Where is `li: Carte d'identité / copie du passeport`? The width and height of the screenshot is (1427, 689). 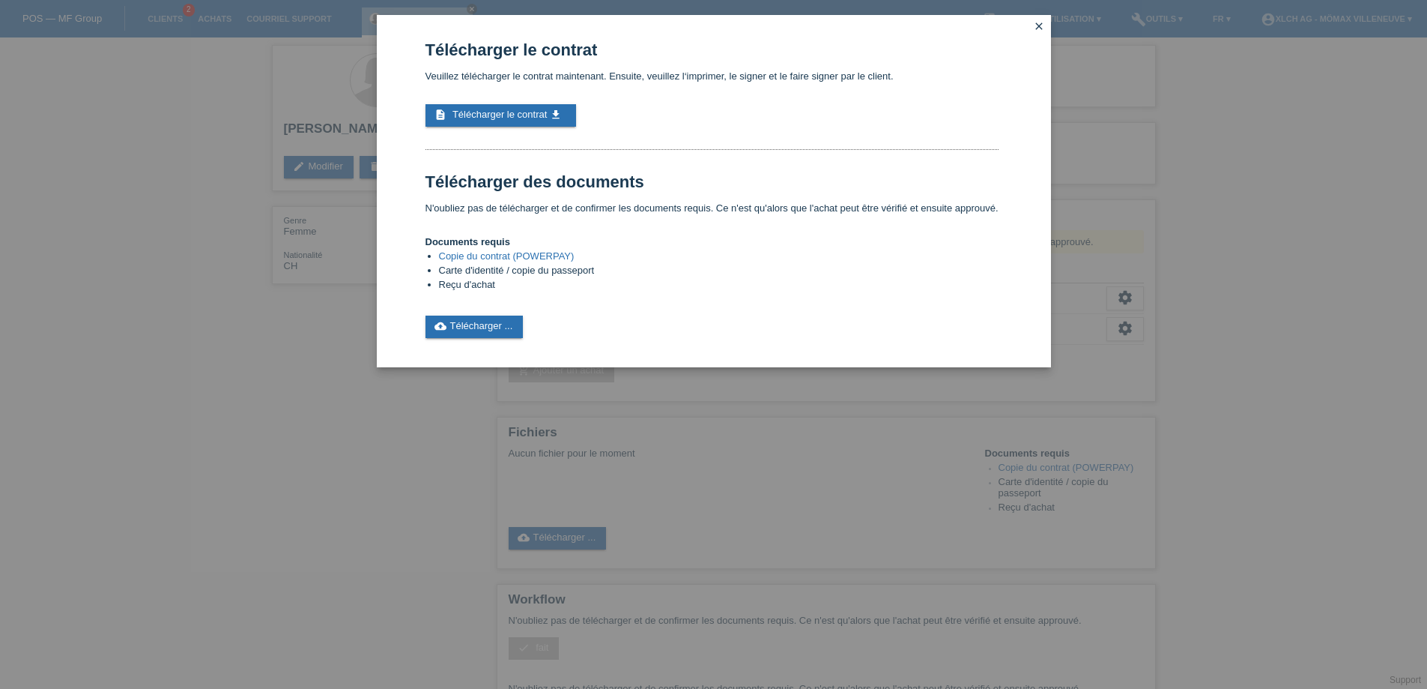 li: Carte d'identité / copie du passeport is located at coordinates (719, 271).